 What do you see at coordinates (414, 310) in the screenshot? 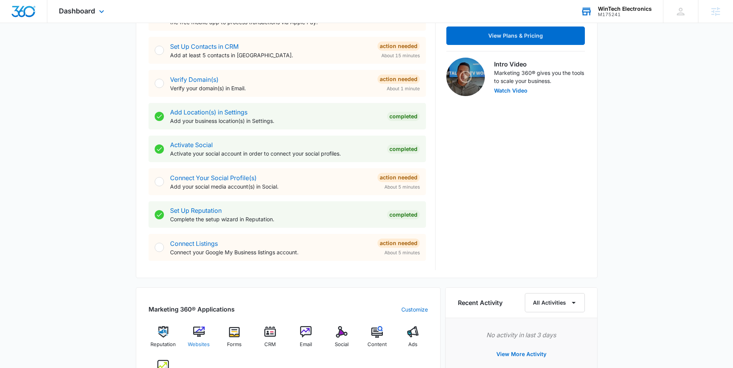
I see `a: Customize` at bounding box center [414, 310].